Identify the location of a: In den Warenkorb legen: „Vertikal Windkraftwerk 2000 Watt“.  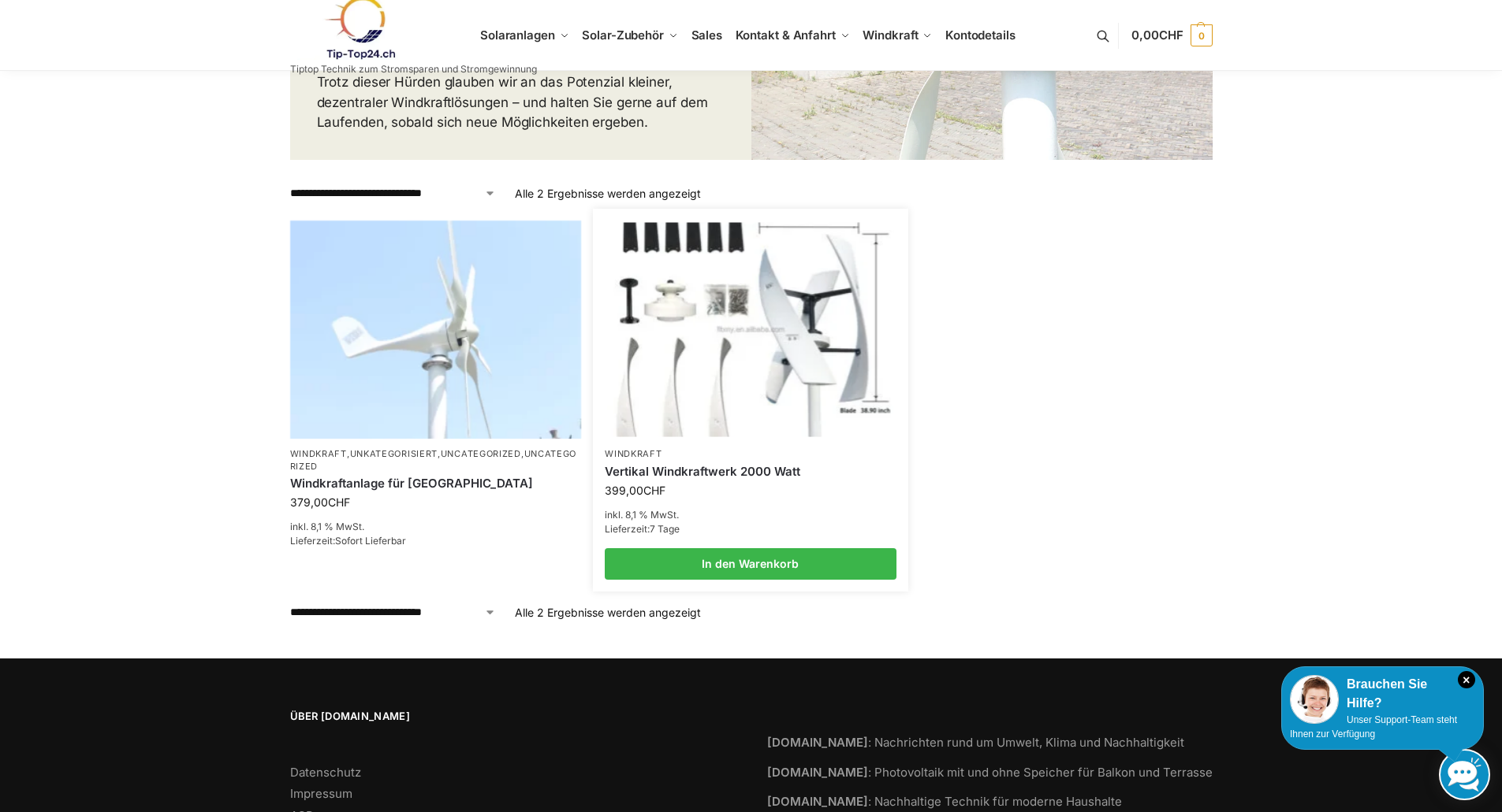
(751, 565).